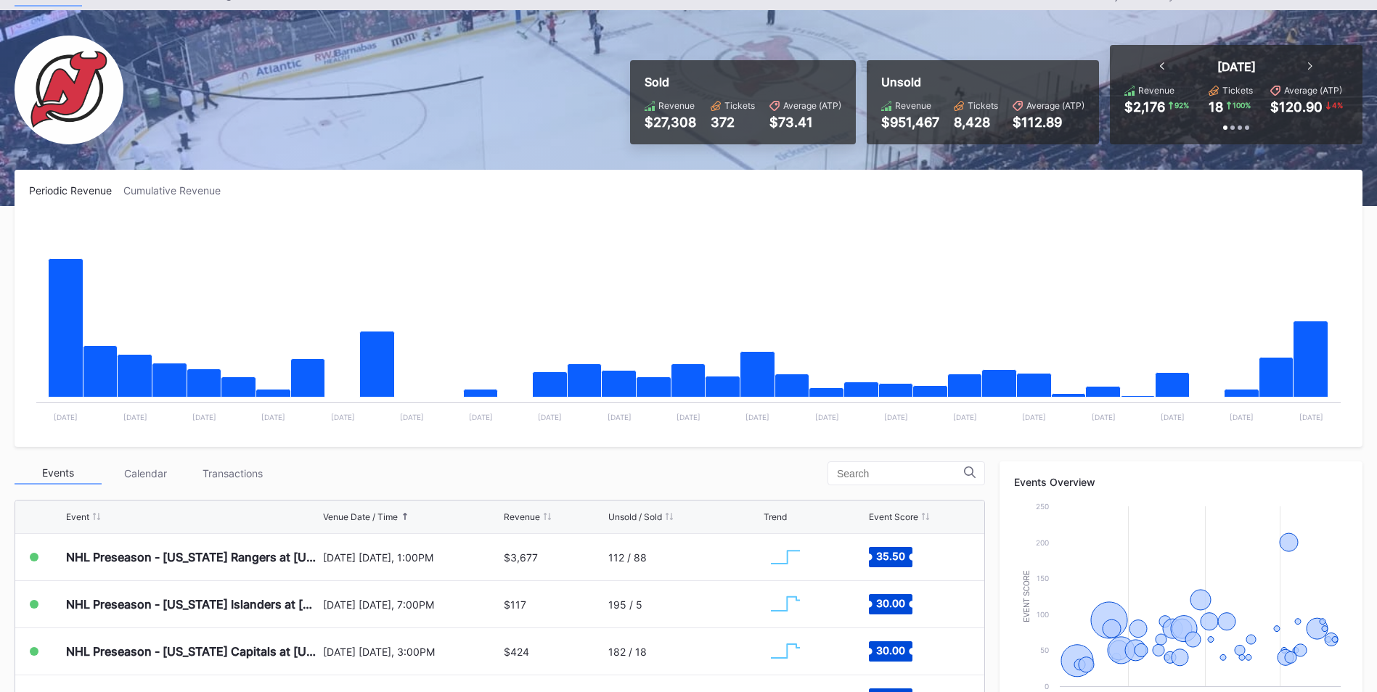  Describe the element at coordinates (732, 122) in the screenshot. I see `div: 372` at that location.